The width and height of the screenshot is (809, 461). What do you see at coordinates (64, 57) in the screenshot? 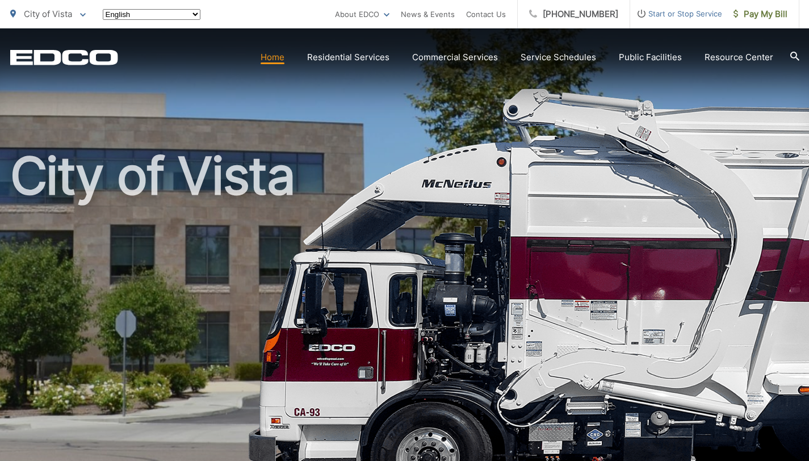
I see `a: EDCD logo. Return to the homepage.` at bounding box center [64, 57].